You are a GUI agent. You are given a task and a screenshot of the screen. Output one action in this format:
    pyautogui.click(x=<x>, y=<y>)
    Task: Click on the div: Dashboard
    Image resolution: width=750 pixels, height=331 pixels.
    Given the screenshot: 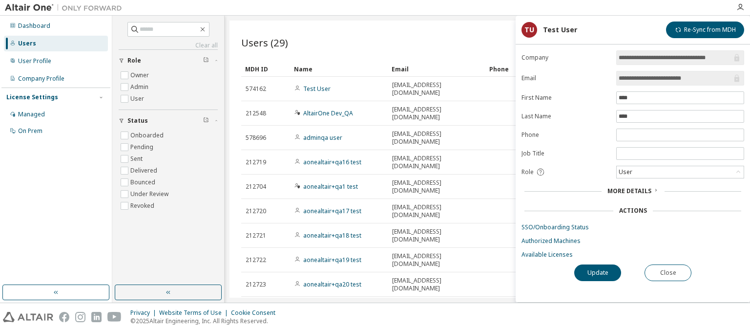 What is the action you would take?
    pyautogui.click(x=34, y=26)
    